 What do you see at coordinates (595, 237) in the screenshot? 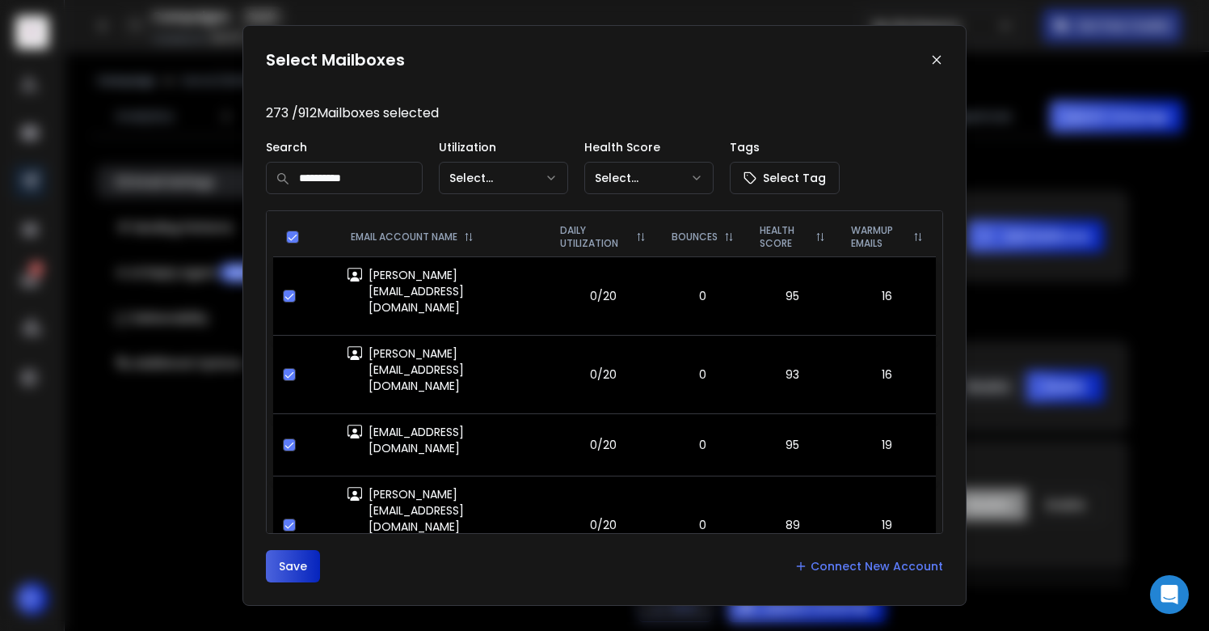
I see `p: DAILY UTILIZATION` at bounding box center [595, 237].